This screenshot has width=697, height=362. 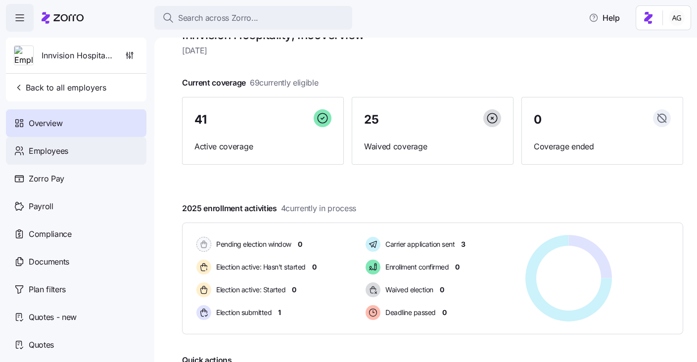 What do you see at coordinates (409, 313) in the screenshot?
I see `span: Deadline passed` at bounding box center [409, 313].